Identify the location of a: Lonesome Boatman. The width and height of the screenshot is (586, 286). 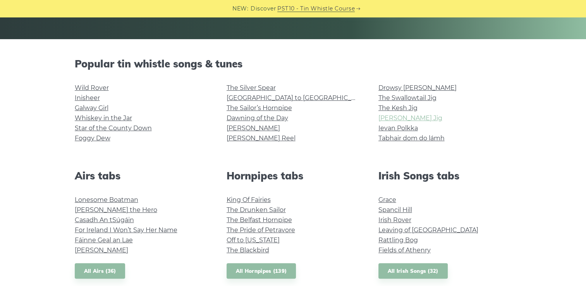
(106, 199).